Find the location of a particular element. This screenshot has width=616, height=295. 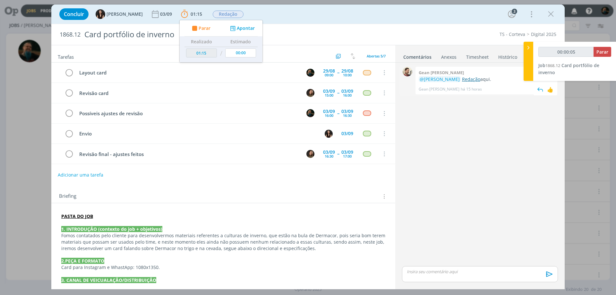

span: Briefing is located at coordinates (68, 196).